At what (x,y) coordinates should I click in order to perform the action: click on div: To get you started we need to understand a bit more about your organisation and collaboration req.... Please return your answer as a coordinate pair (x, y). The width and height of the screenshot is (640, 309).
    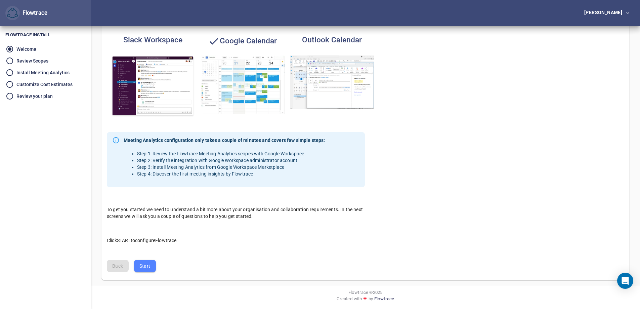
    Looking at the image, I should click on (236, 213).